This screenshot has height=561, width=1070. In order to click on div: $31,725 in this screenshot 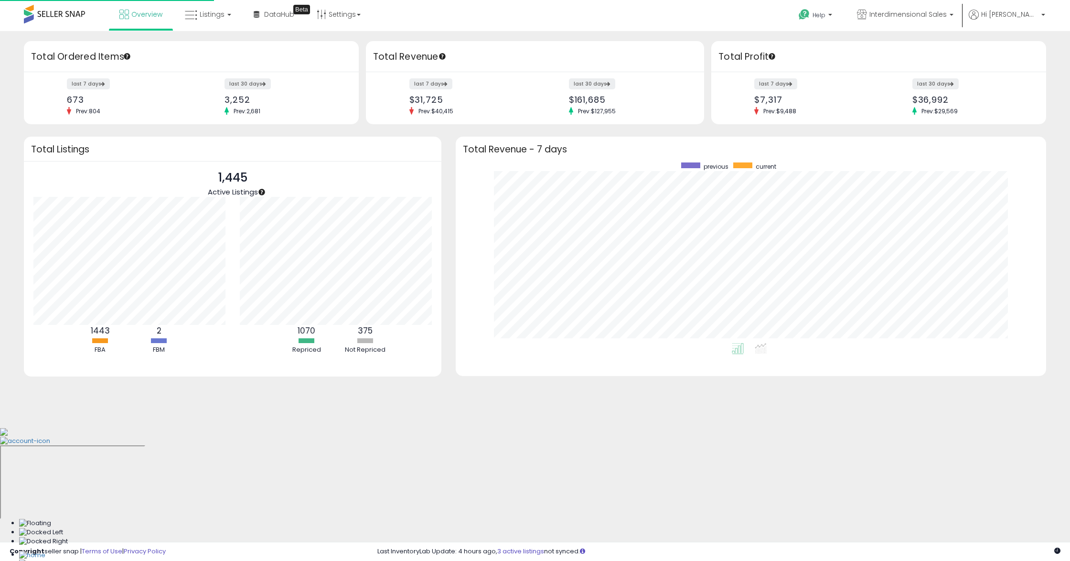, I will do `click(469, 99)`.